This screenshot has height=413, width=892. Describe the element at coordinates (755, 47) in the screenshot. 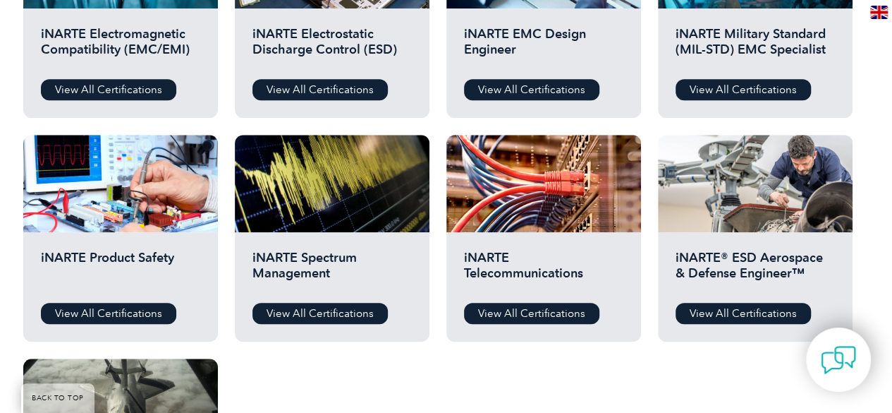

I see `h2: iNARTE Military Standard (MIL-STD) EMC Specialist` at that location.